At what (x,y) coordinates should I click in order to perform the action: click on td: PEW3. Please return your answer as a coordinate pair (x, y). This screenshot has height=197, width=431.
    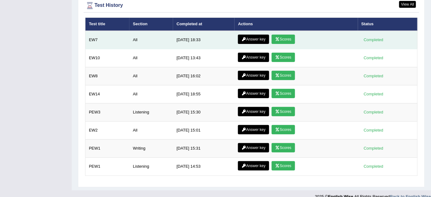
    Looking at the image, I should click on (108, 112).